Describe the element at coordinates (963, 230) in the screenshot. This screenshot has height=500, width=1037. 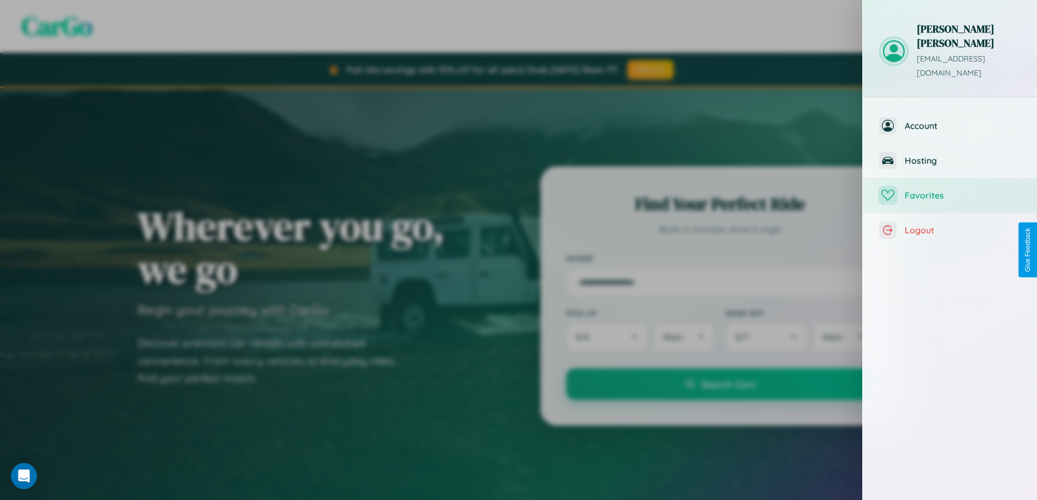
I see `span: Logout` at that location.